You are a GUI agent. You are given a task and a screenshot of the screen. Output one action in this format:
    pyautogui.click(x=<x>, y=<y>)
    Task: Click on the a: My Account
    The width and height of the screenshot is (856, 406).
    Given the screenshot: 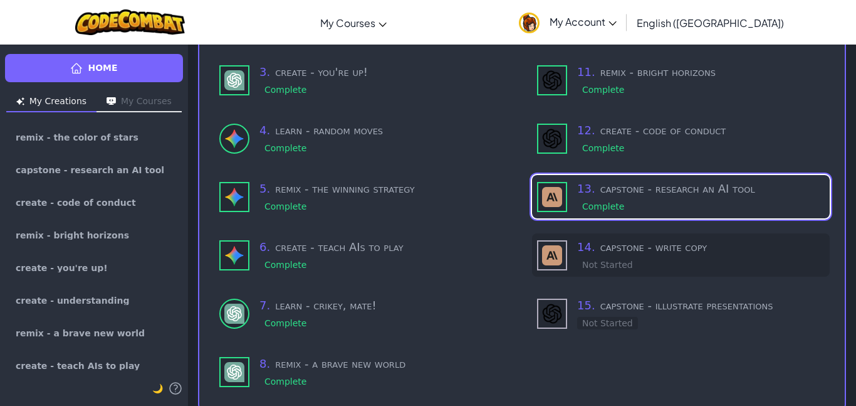 What is the action you would take?
    pyautogui.click(x=568, y=22)
    